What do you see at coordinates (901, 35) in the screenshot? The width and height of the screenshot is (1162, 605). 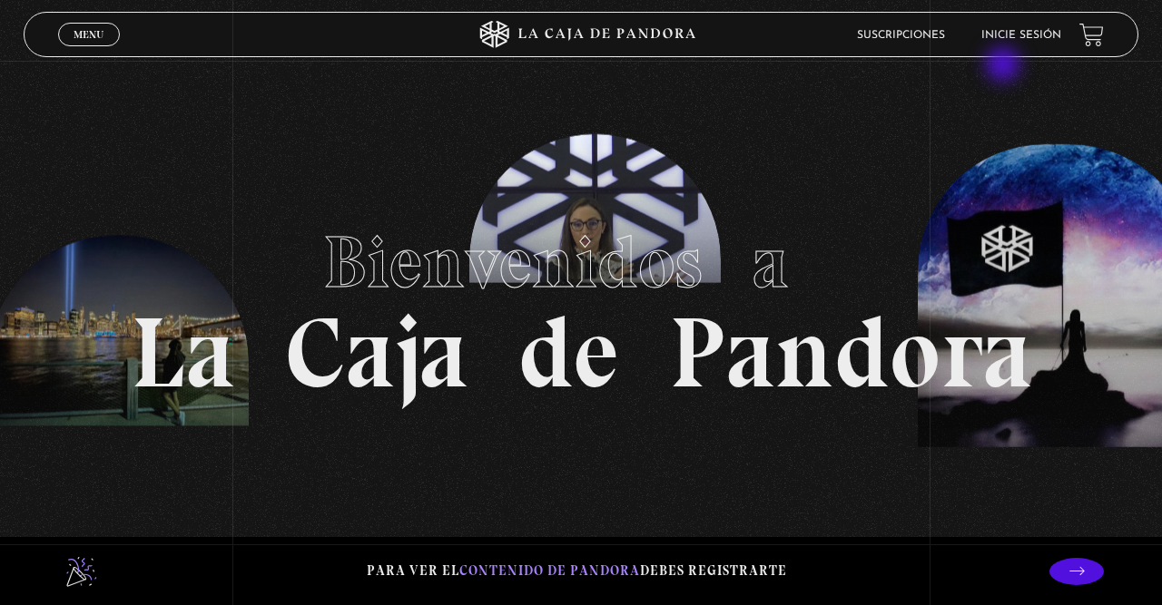 I see `a: Suscripciones` at bounding box center [901, 35].